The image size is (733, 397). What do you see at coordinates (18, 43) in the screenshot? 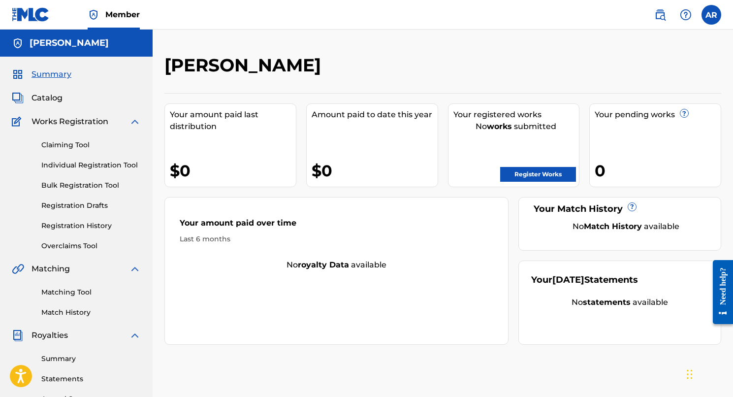
I see `img: Accounts` at bounding box center [18, 43].